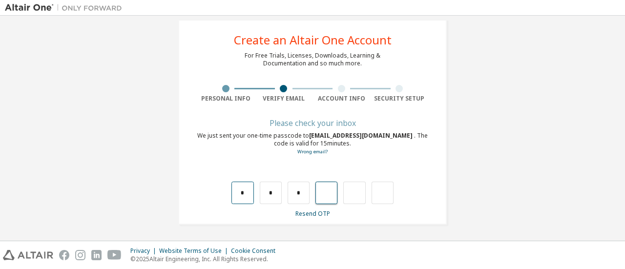  Describe the element at coordinates (284, 99) in the screenshot. I see `div: Verify Email` at that location.